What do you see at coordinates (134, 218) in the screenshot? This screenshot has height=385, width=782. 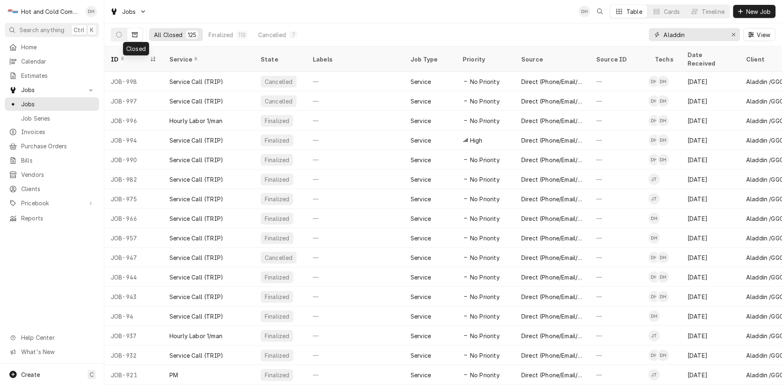 I see `div: JOB-966` at bounding box center [134, 218].